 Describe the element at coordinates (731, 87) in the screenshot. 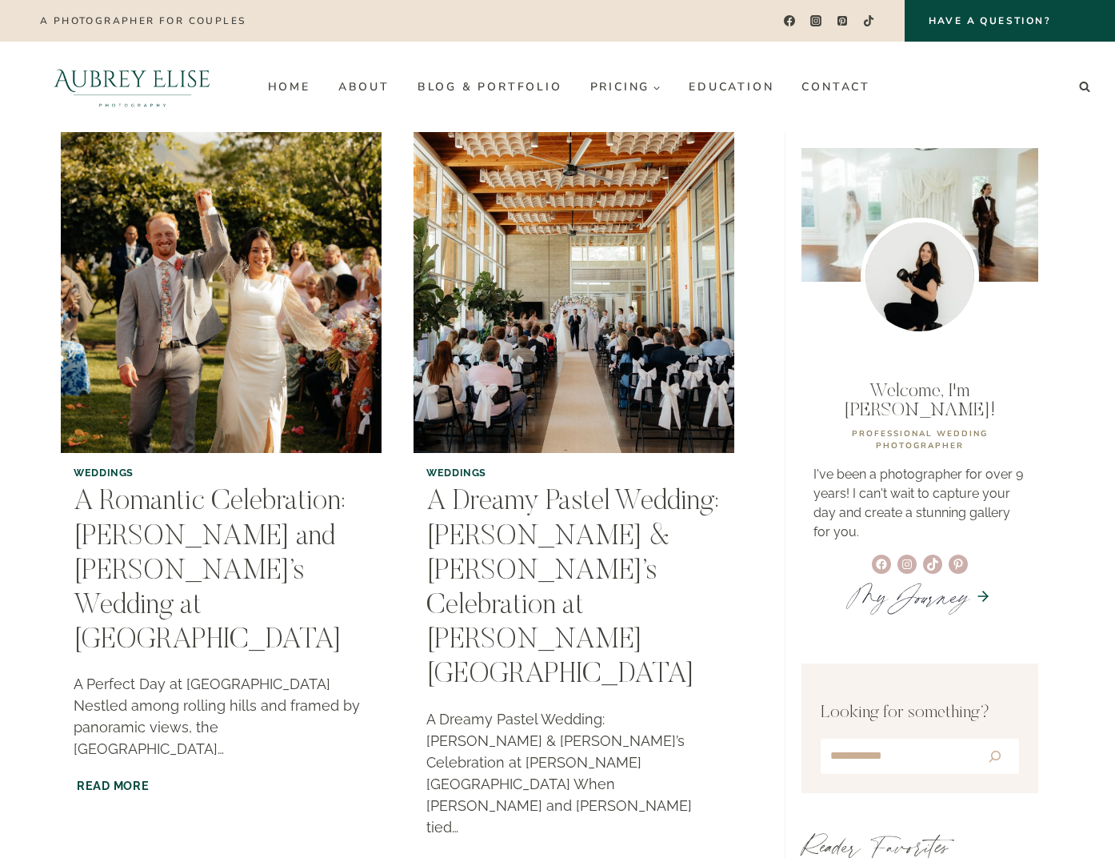

I see `a: Education` at that location.